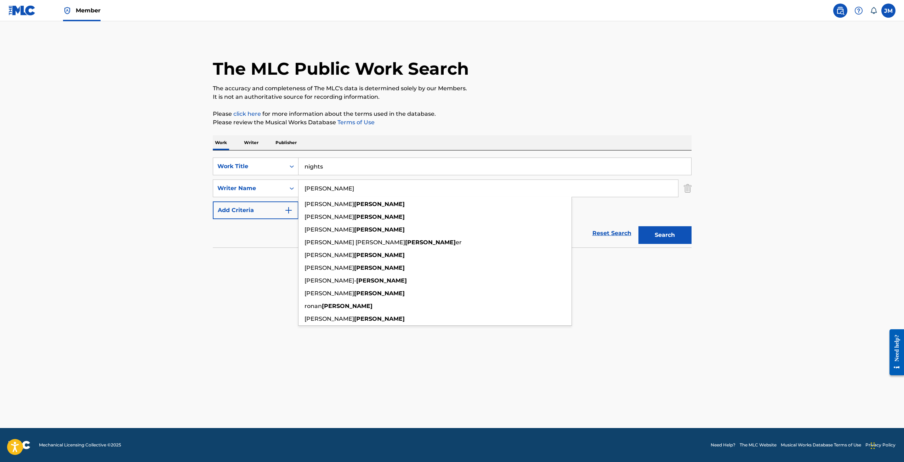  I want to click on h1: The MLC Public Work Search, so click(341, 69).